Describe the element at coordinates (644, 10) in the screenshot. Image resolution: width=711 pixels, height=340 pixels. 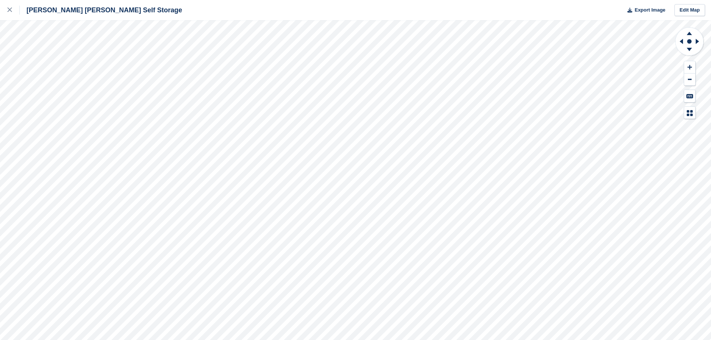
I see `button: Export Image` at that location.